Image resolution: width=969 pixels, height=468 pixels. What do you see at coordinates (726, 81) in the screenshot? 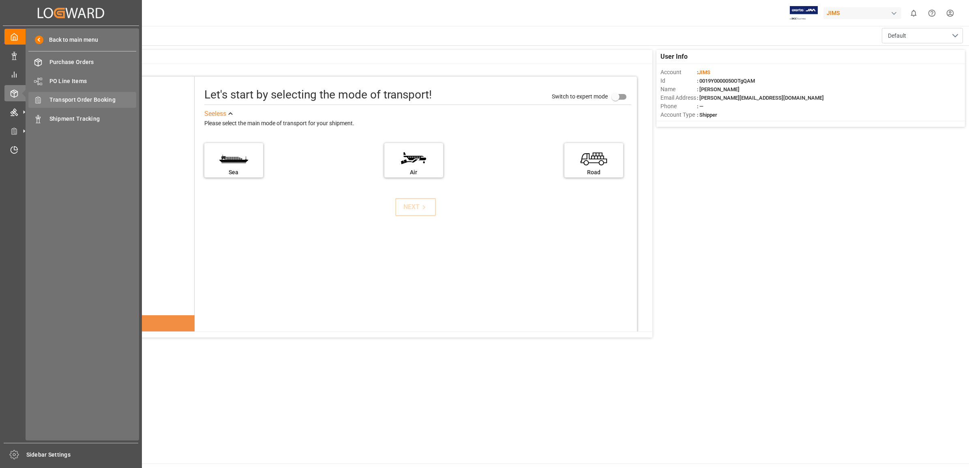
I see `span: : 0019Y0000050OTgQAM` at bounding box center [726, 81].